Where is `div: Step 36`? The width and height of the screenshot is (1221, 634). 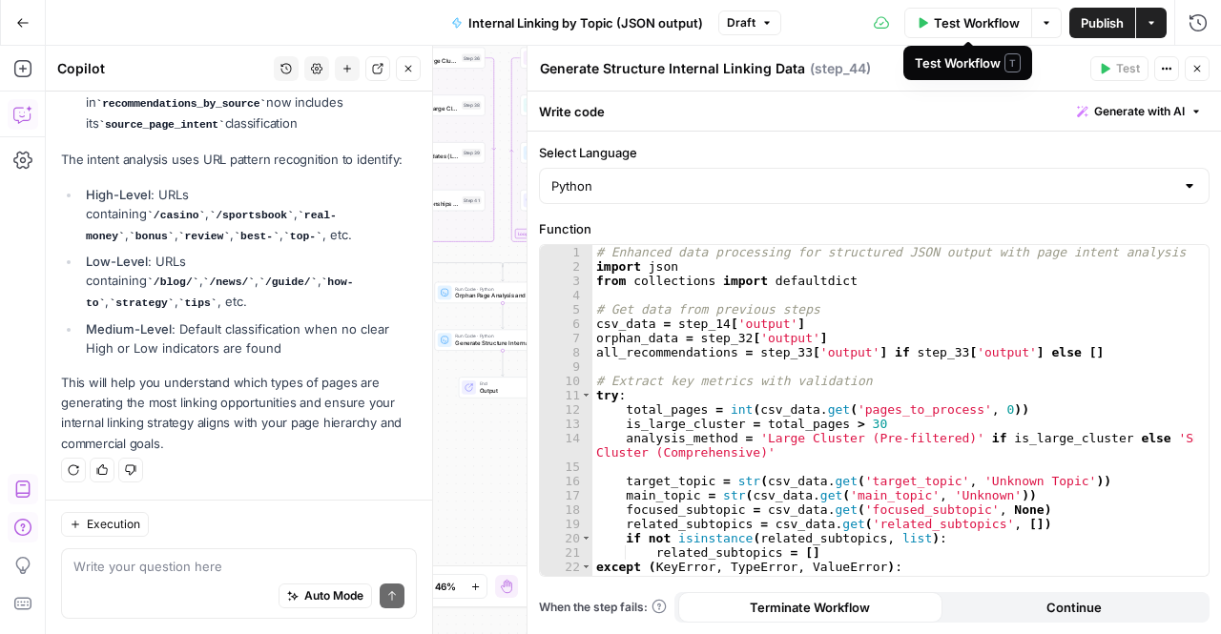 div: Step 36 is located at coordinates (471, 58).